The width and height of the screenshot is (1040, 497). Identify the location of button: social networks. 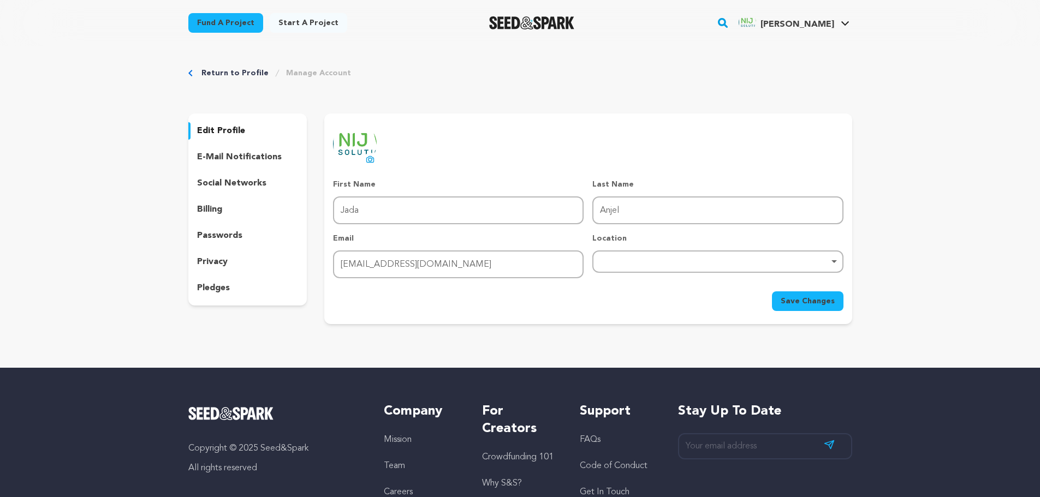
(248, 183).